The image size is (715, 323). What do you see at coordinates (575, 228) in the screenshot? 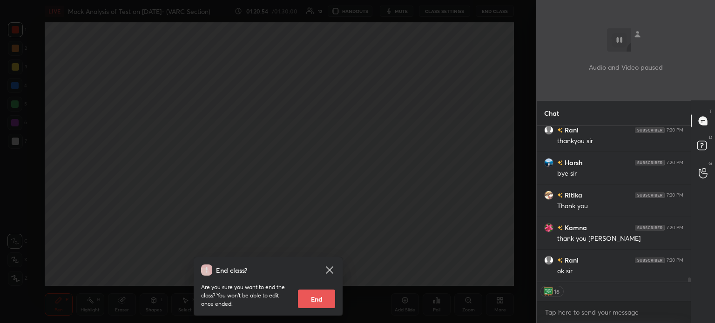
I see `h6: Kamna` at bounding box center [575, 228].